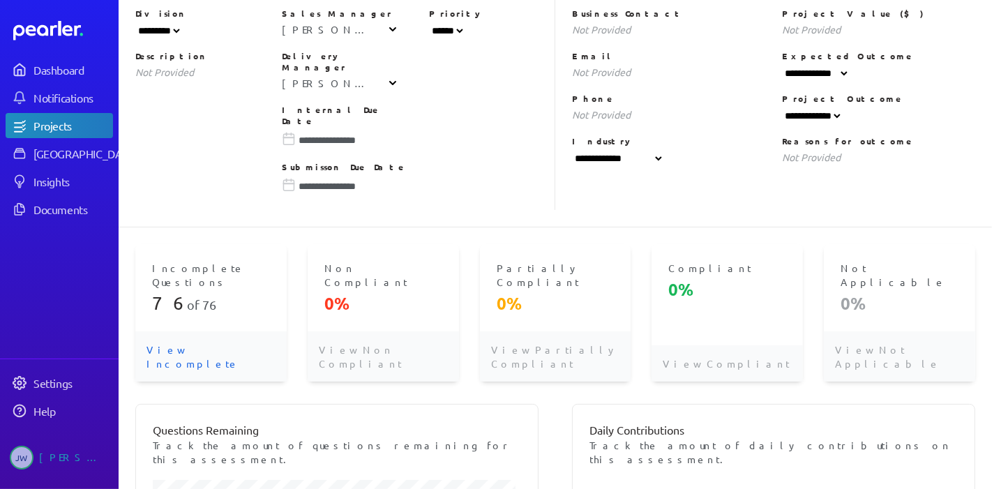  I want to click on p: Project Value ($), so click(878, 13).